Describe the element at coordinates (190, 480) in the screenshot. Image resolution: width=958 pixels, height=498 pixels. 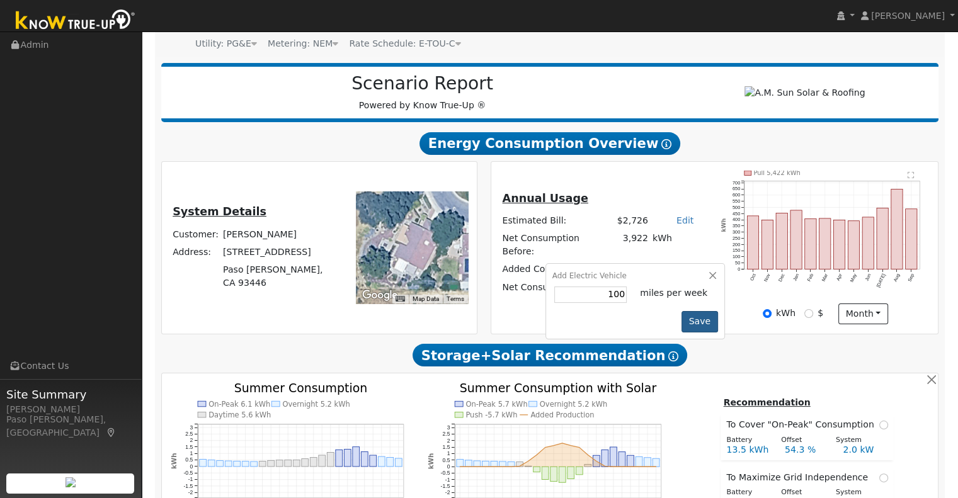
I see `text: -1` at that location.